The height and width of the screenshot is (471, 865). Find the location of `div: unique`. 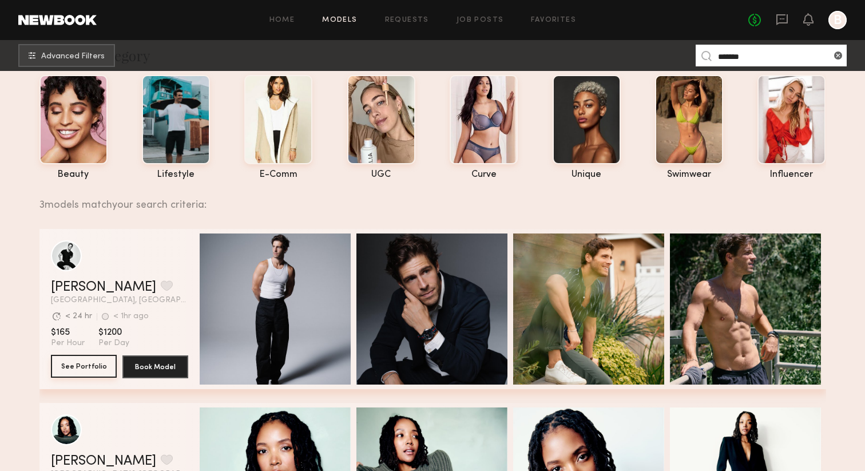

div: unique is located at coordinates (586, 174).